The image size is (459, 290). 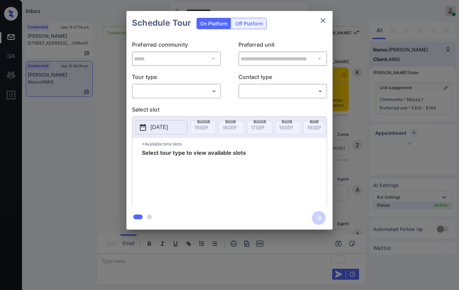 What do you see at coordinates (283, 46) in the screenshot?
I see `p: Preferred unit` at bounding box center [283, 46].